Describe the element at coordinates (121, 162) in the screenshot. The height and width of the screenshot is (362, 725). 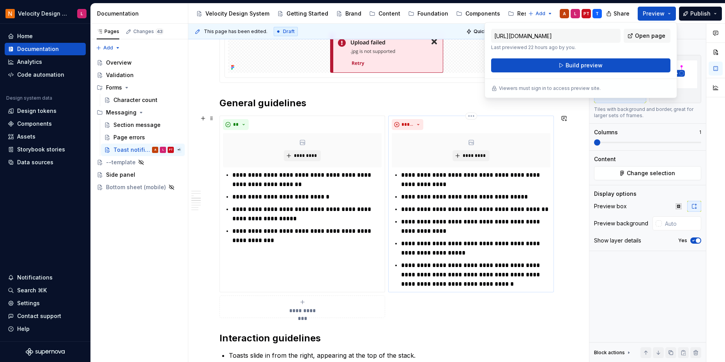
I see `div: --template` at that location.